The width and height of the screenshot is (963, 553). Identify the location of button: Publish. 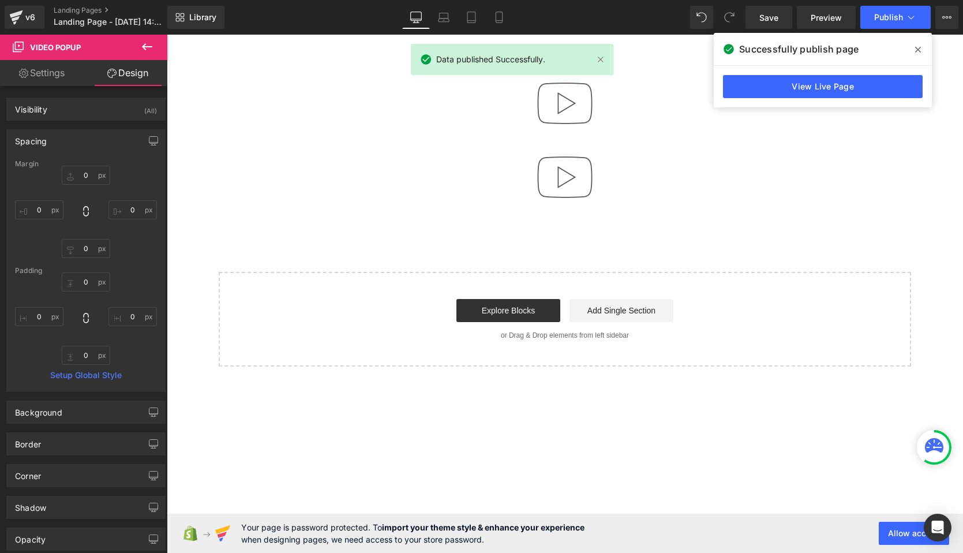
(895, 17).